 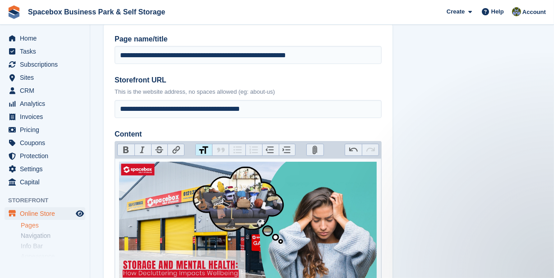 I want to click on button: Bold, so click(x=126, y=150).